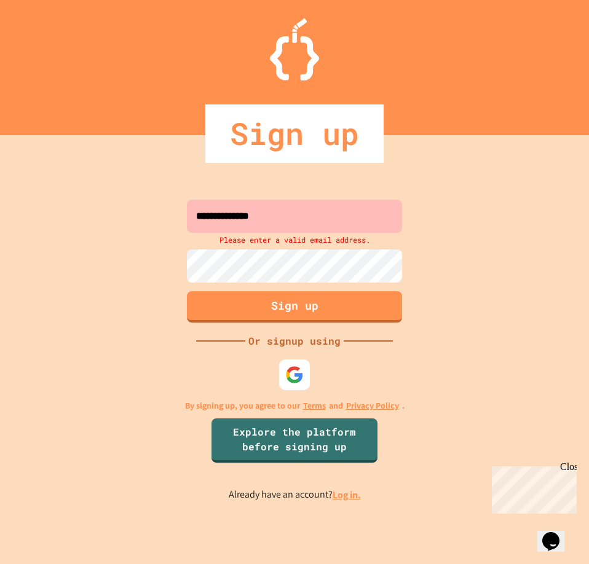  Describe the element at coordinates (294, 133) in the screenshot. I see `div: Sign up` at that location.